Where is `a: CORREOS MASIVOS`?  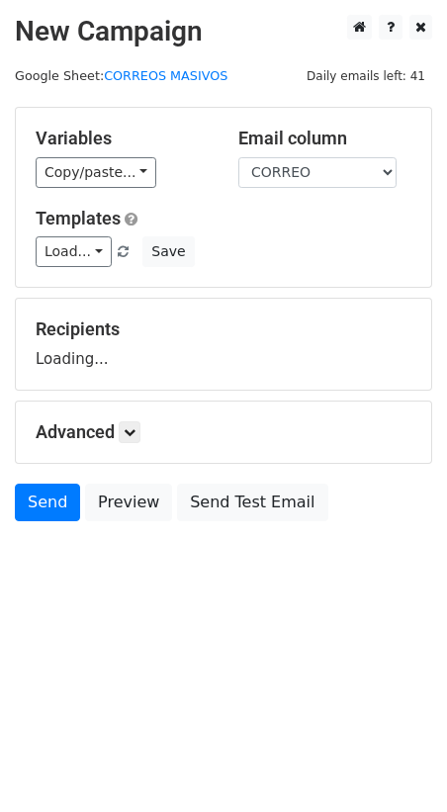 a: CORREOS MASIVOS is located at coordinates (165, 75).